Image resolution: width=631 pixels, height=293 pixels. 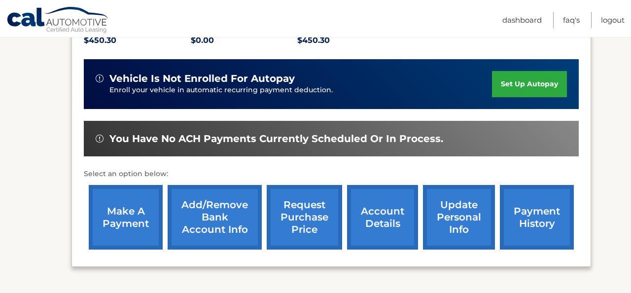 I want to click on a: account details, so click(x=382, y=217).